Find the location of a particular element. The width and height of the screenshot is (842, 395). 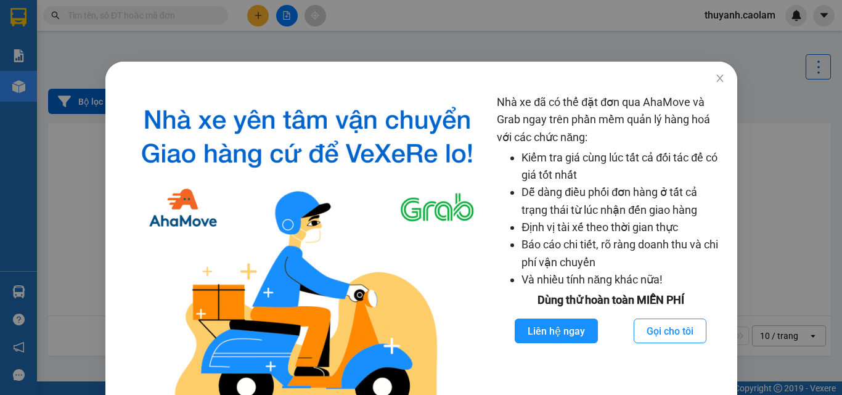

button: Close is located at coordinates (719, 79).